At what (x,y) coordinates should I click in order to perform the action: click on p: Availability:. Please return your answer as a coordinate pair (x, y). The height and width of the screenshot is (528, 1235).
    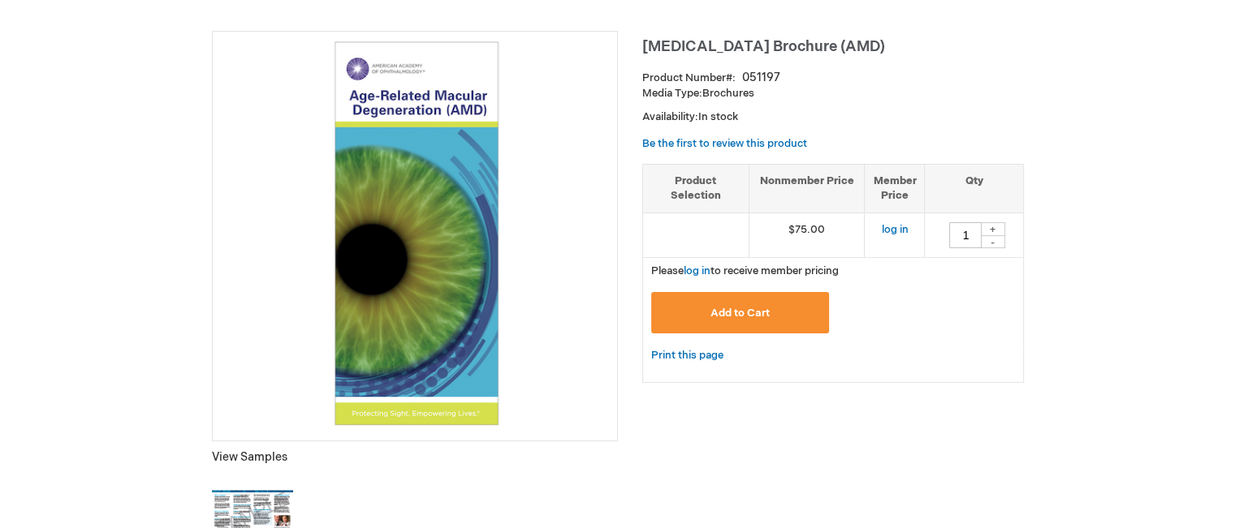
    Looking at the image, I should click on (833, 117).